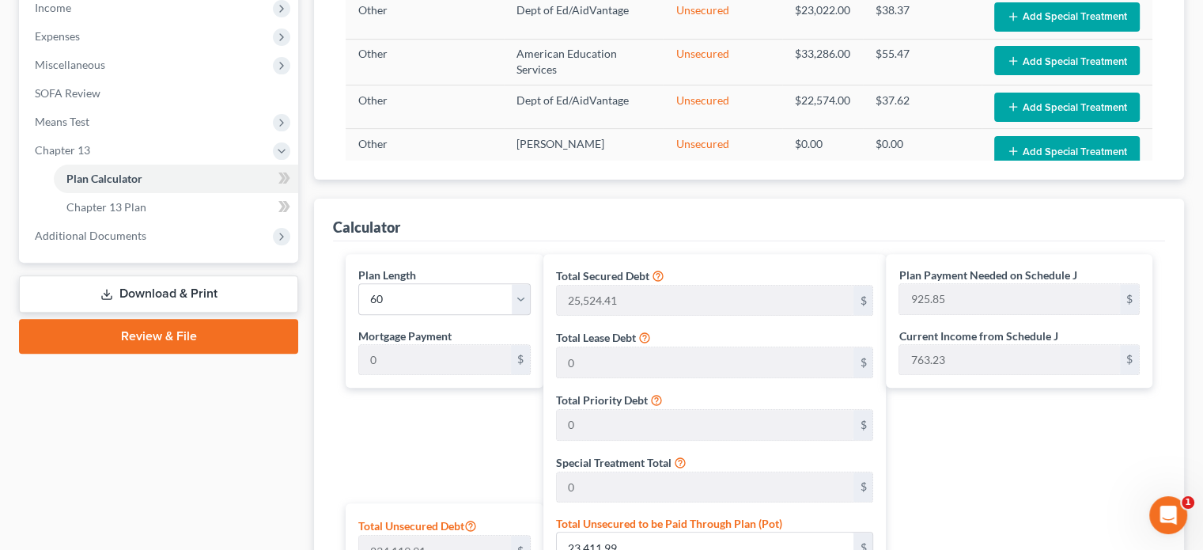 The height and width of the screenshot is (550, 1203). What do you see at coordinates (387, 275) in the screenshot?
I see `label: Plan Length` at bounding box center [387, 275].